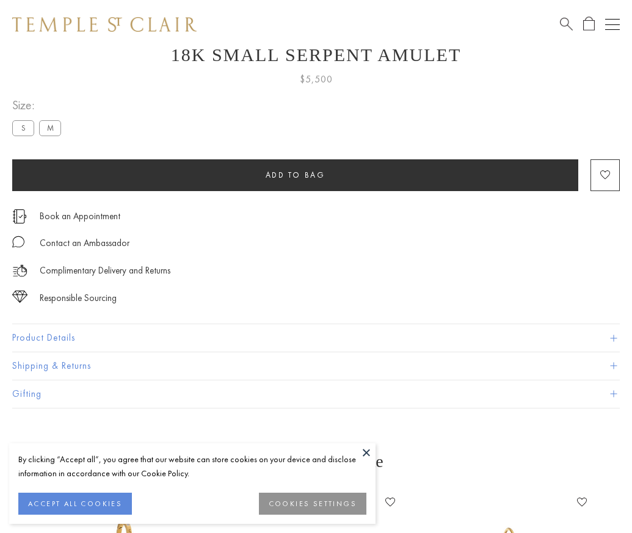 Image resolution: width=632 pixels, height=533 pixels. I want to click on span: $5,500, so click(316, 79).